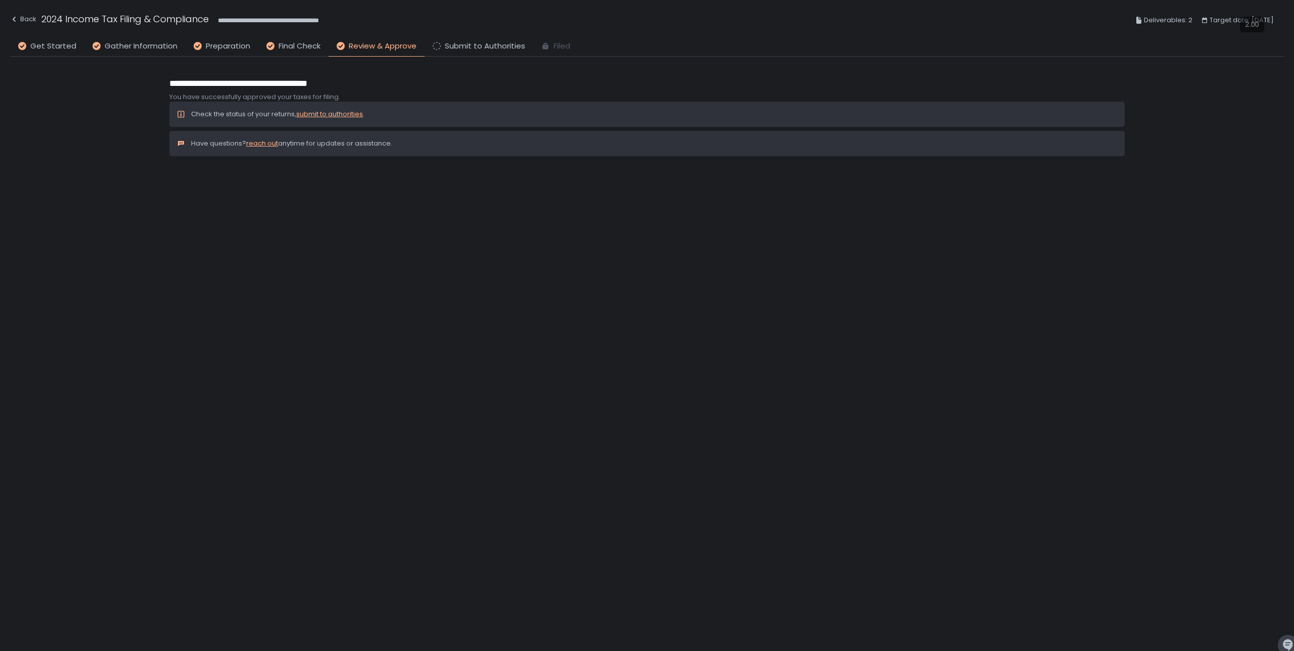  What do you see at coordinates (647, 97) in the screenshot?
I see `div: You have successfully approved your taxes for filing.` at bounding box center [647, 97].